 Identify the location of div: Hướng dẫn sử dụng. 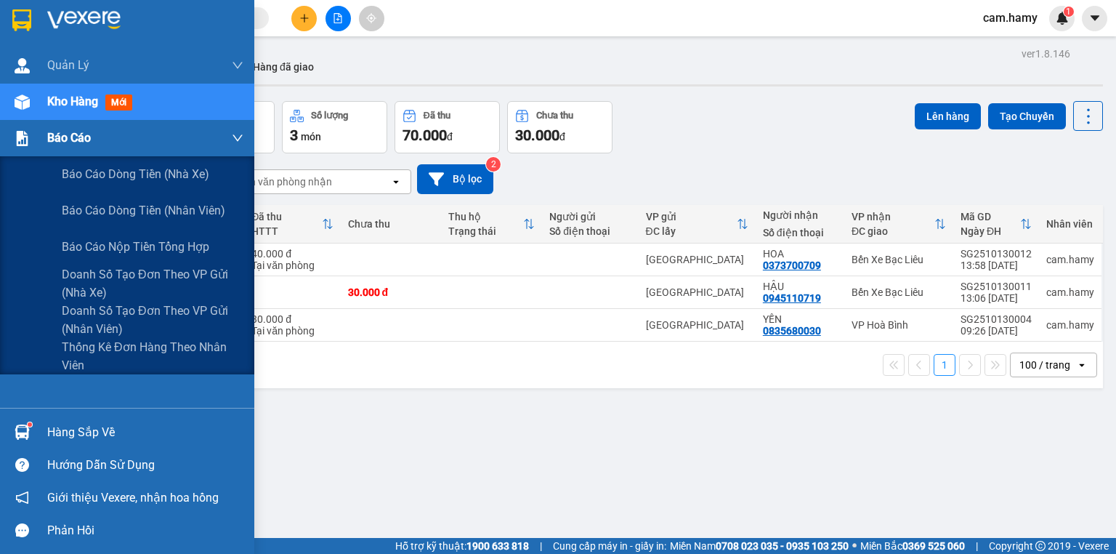
(145, 465).